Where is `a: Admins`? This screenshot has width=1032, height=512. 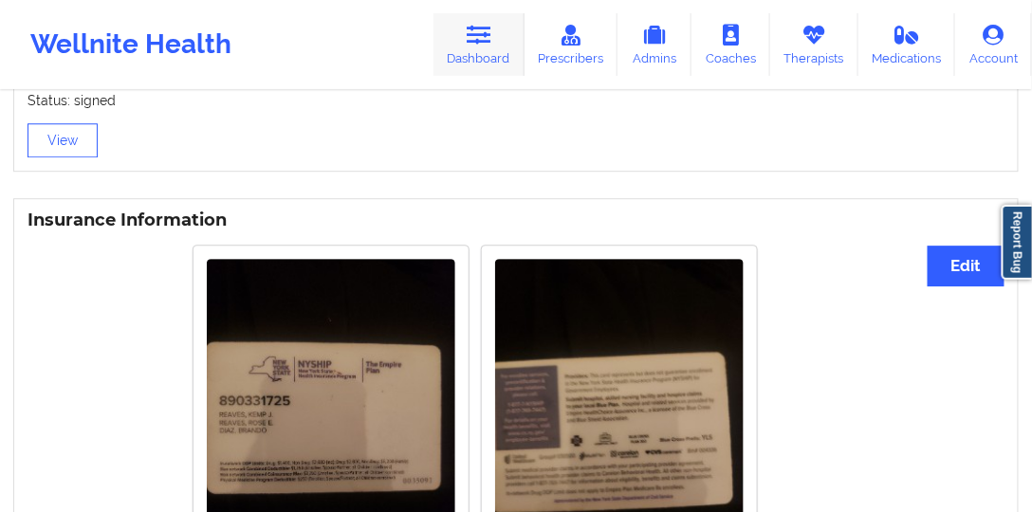
a: Admins is located at coordinates (654, 45).